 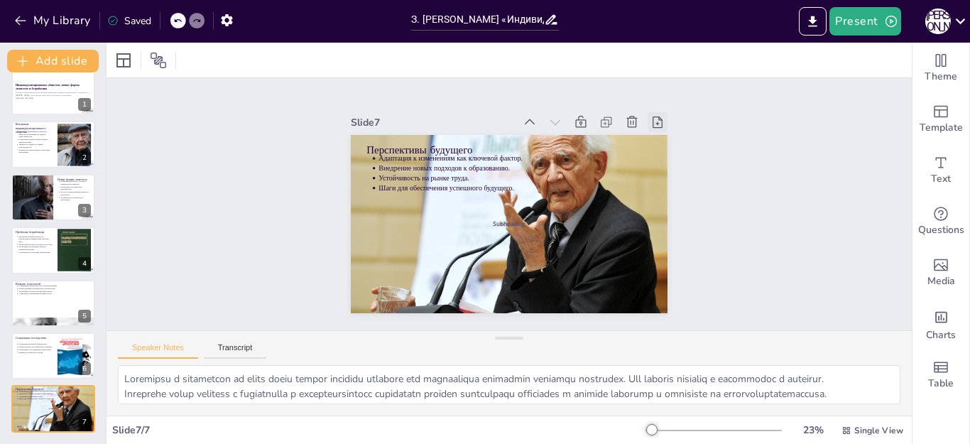 What do you see at coordinates (35, 140) in the screenshot?
I see `p: Социальные связи становятся менее значительными.` at bounding box center [35, 140].